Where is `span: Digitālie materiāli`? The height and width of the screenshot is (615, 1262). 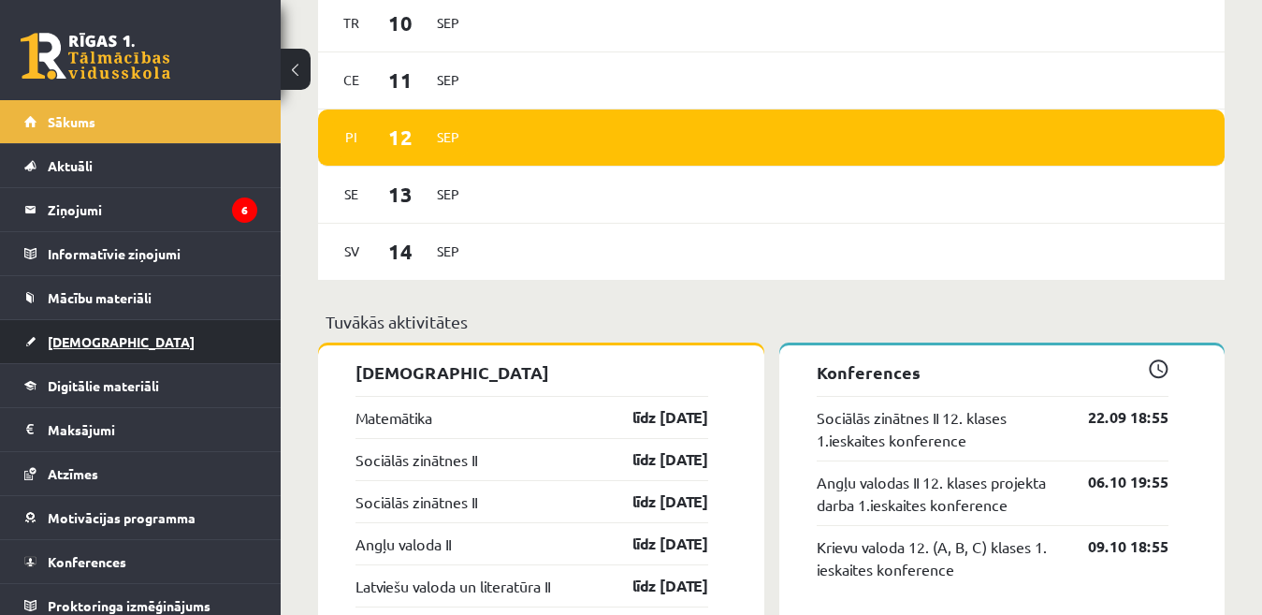 span: Digitālie materiāli is located at coordinates (103, 385).